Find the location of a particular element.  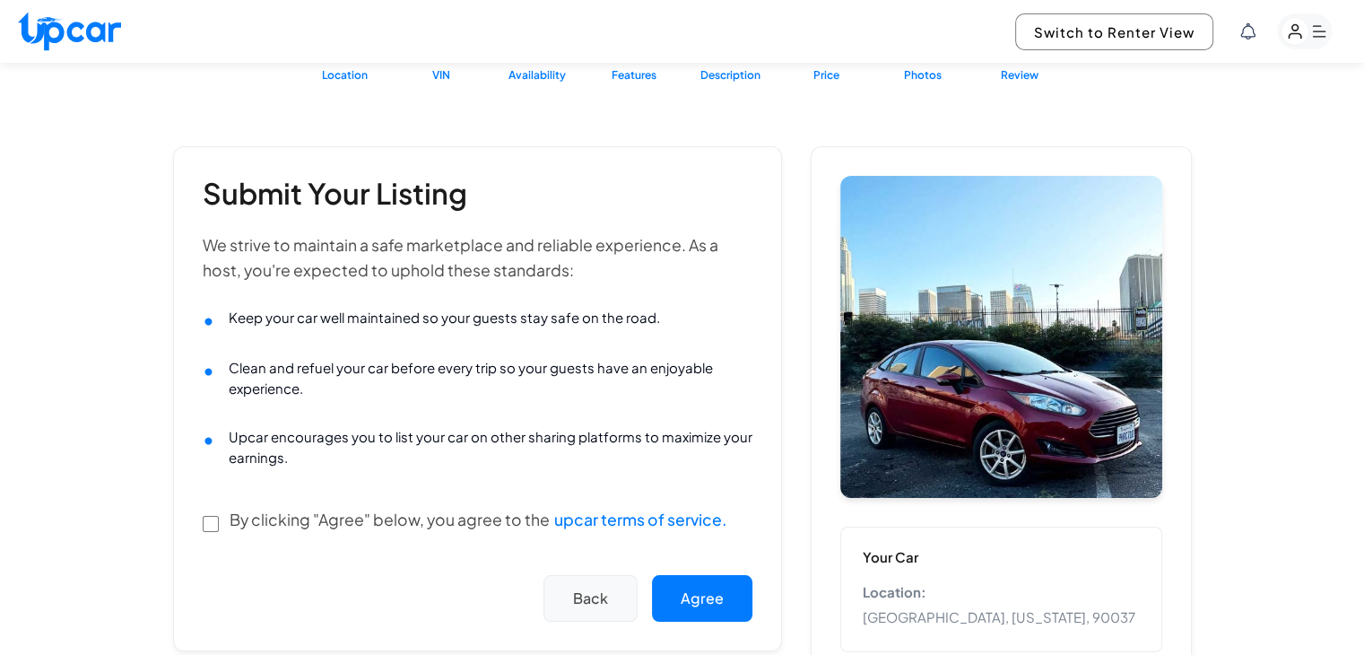

label: By clicking "Agree" below, you agree to the is located at coordinates (478, 519).